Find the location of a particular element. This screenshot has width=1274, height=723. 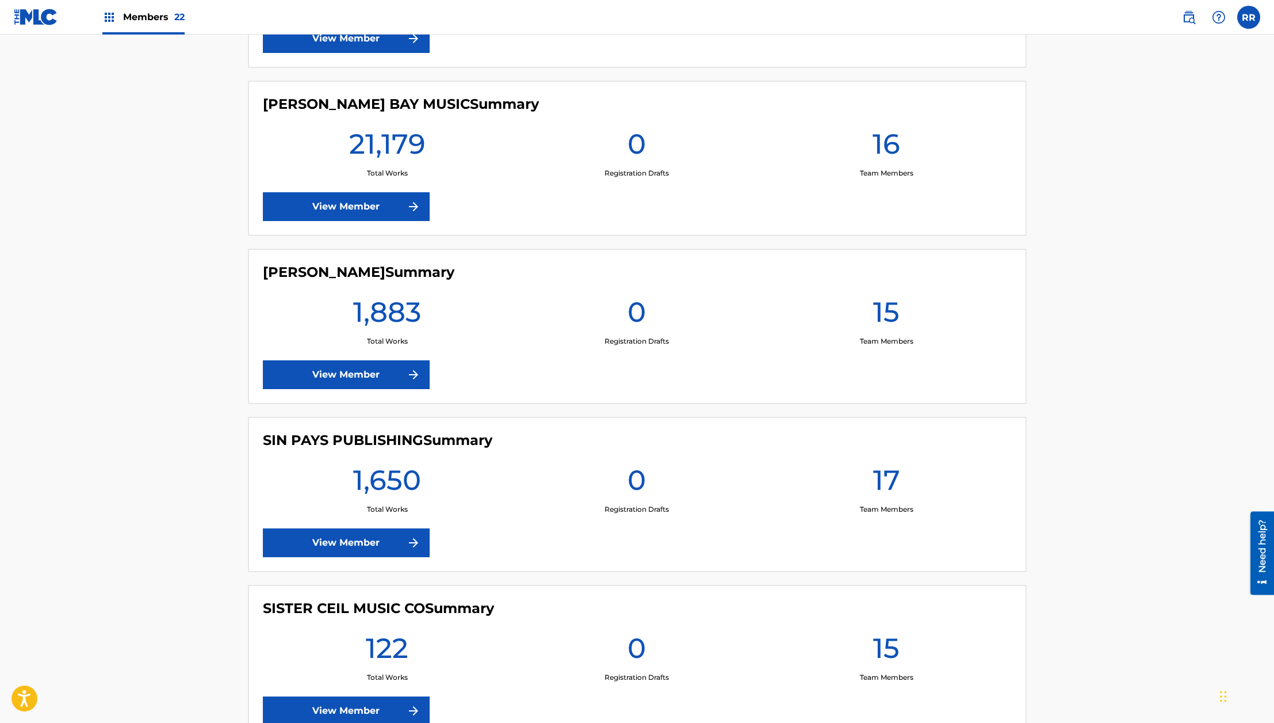

h1: 21,179 is located at coordinates (387, 147).